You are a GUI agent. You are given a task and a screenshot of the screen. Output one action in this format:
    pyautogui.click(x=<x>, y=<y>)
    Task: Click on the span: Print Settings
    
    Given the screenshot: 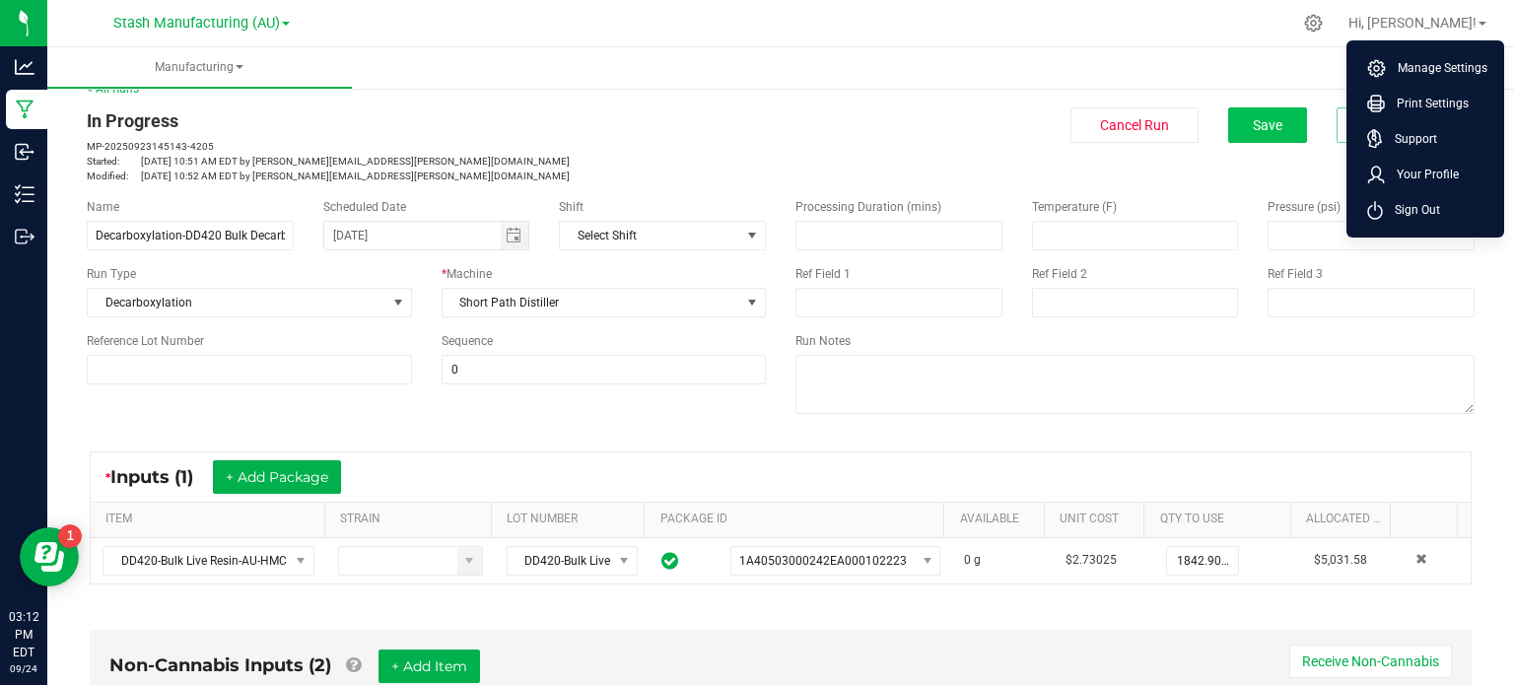 What is the action you would take?
    pyautogui.click(x=1427, y=104)
    